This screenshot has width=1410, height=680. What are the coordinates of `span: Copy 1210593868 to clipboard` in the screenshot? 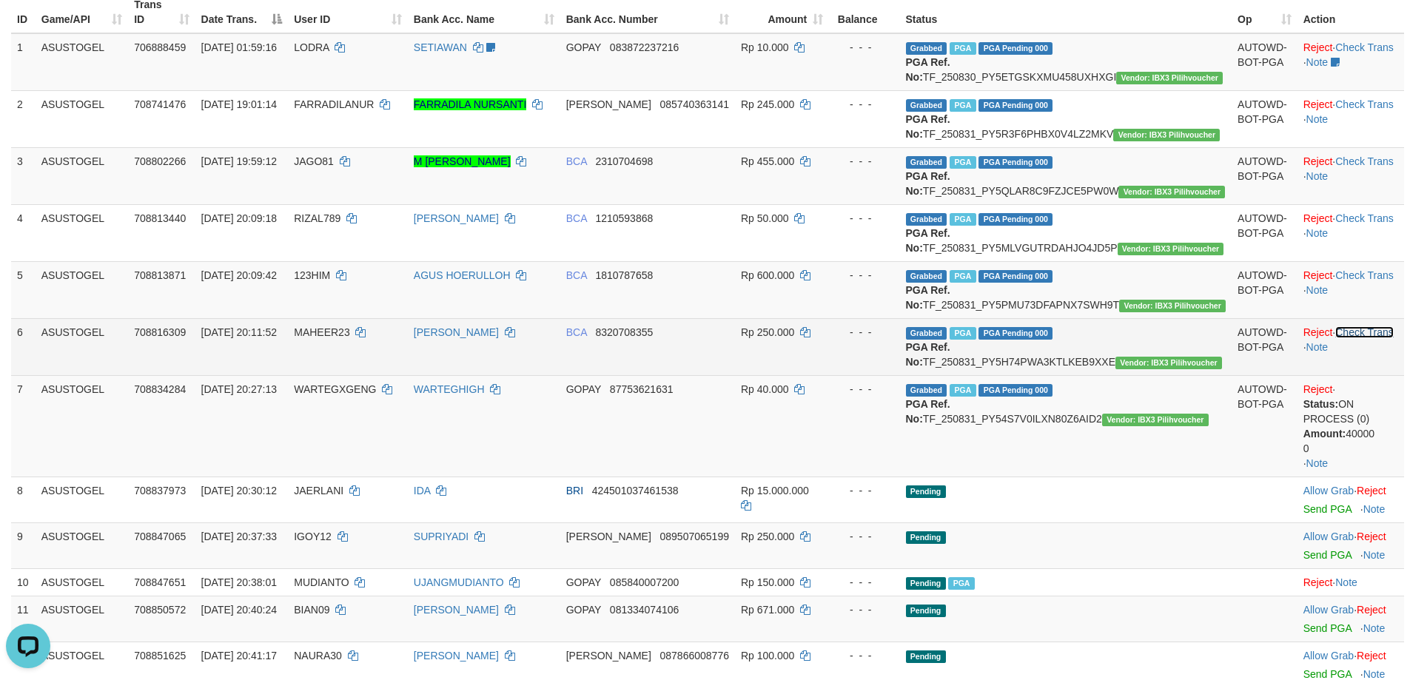 It's located at (624, 218).